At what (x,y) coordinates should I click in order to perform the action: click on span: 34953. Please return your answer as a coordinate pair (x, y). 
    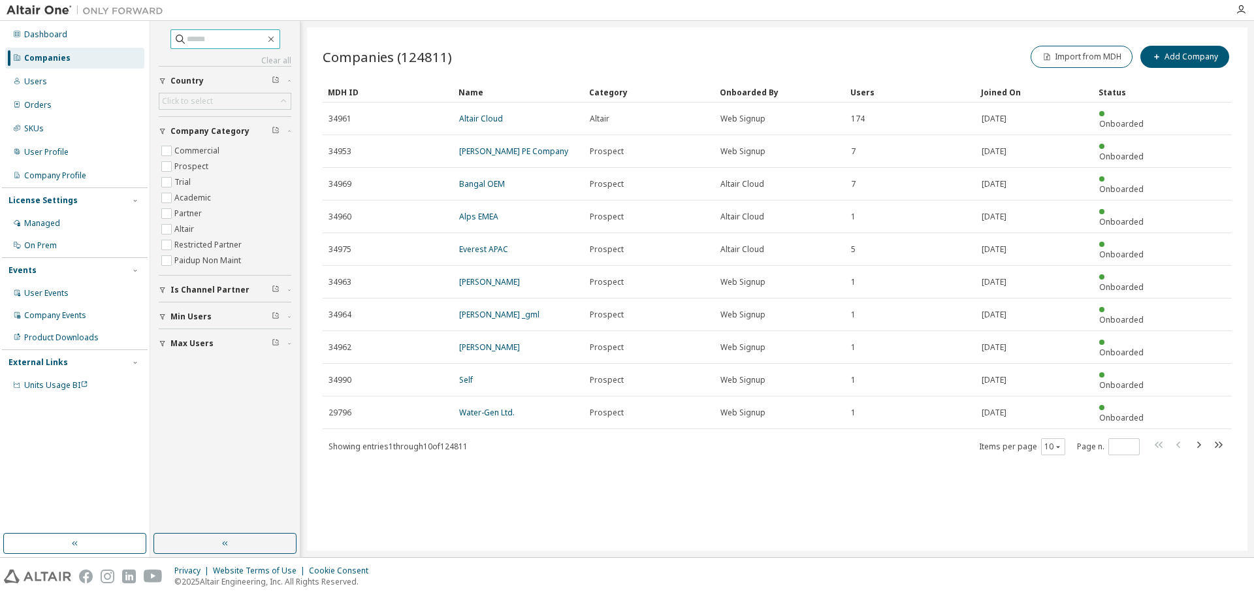
    Looking at the image, I should click on (340, 151).